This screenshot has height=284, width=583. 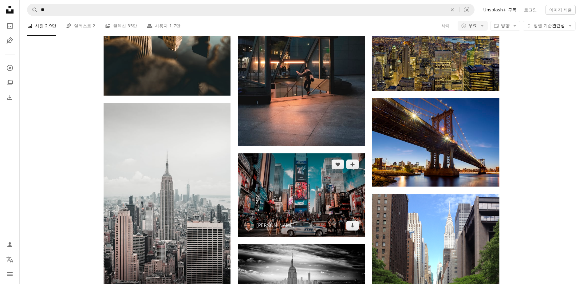 I want to click on a: 다운로드, so click(x=352, y=225).